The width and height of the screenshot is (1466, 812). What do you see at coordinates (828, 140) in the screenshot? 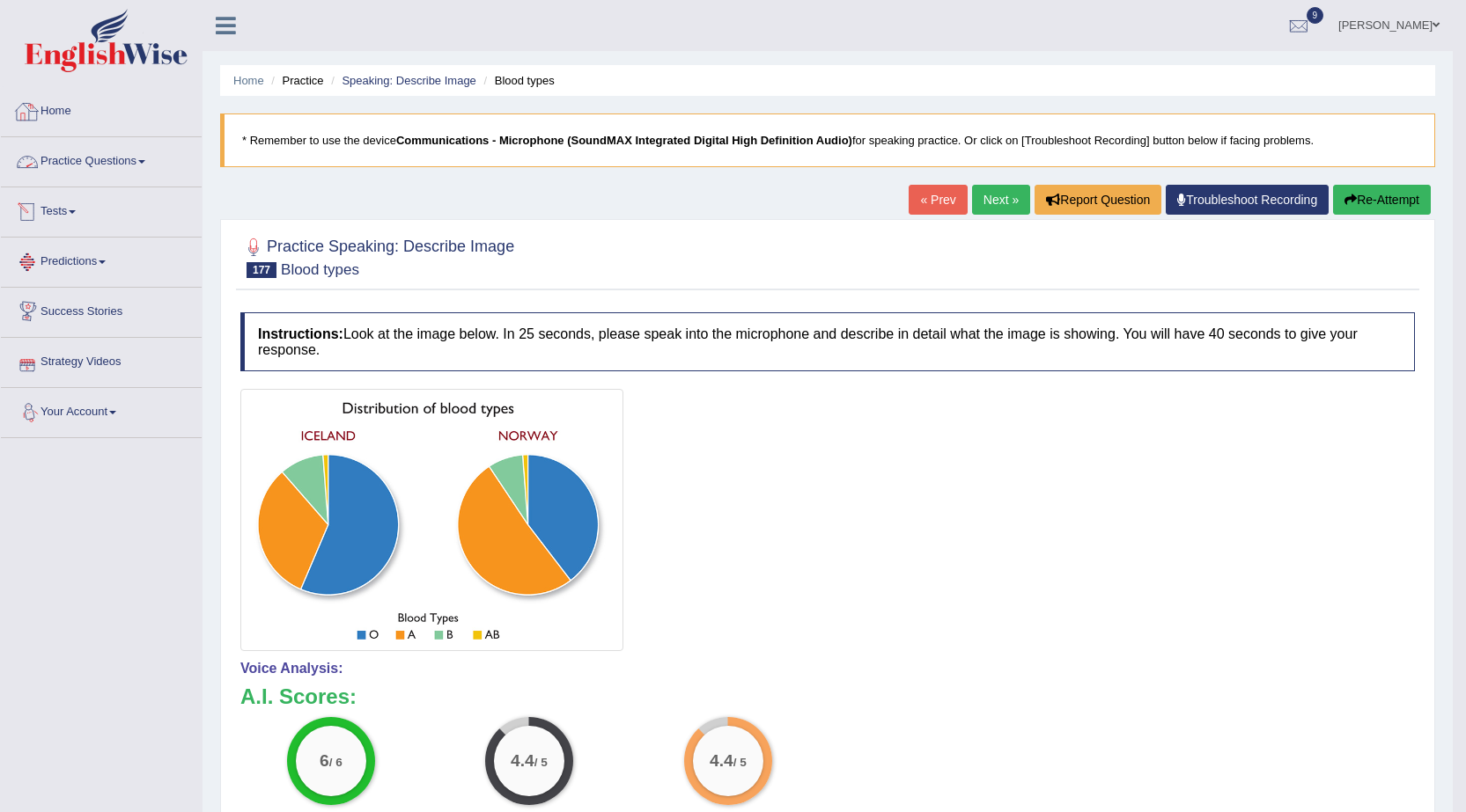
I see `blockquote: * Remember to use the device for speaking practice. Or click on [Troubleshoot Recording] button b...` at bounding box center [828, 140].